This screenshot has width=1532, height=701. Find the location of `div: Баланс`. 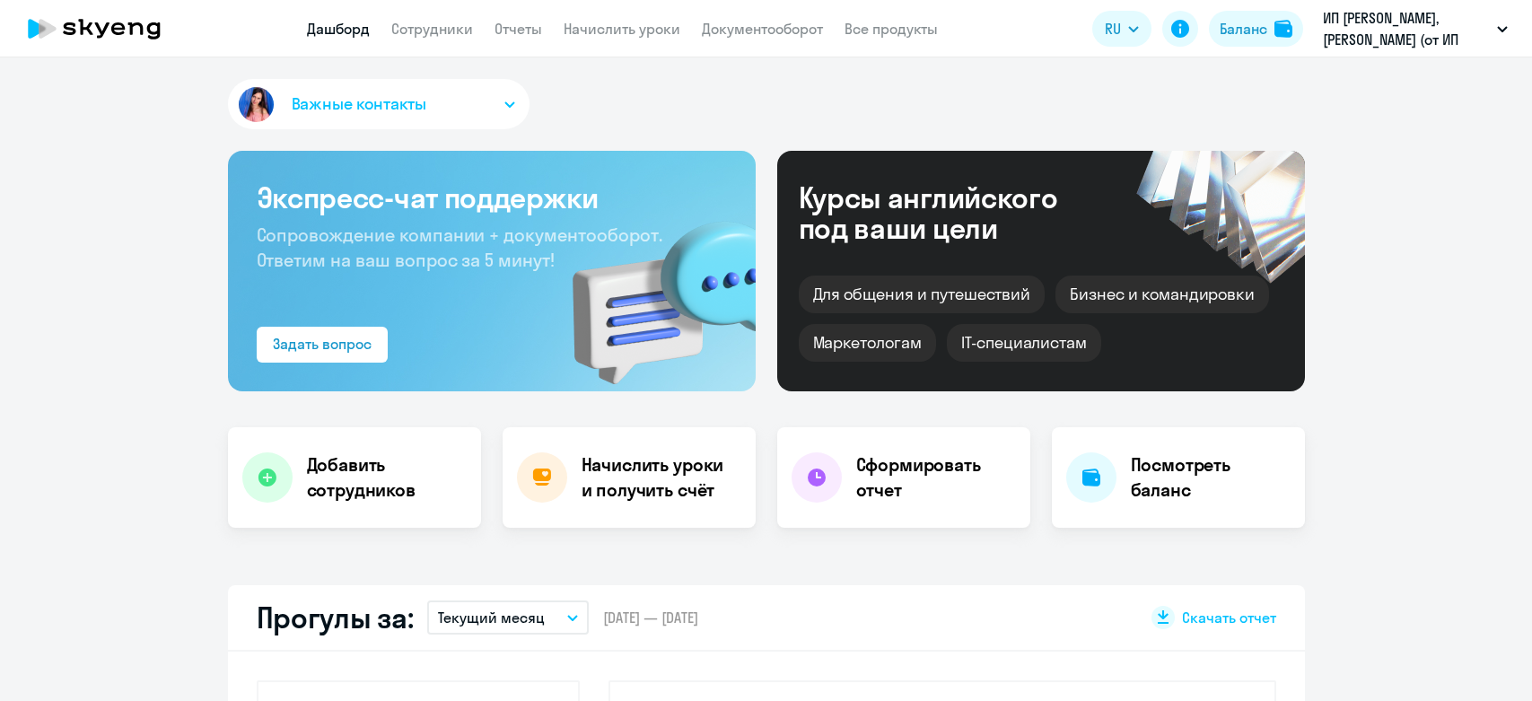

div: Баланс is located at coordinates (1243, 29).